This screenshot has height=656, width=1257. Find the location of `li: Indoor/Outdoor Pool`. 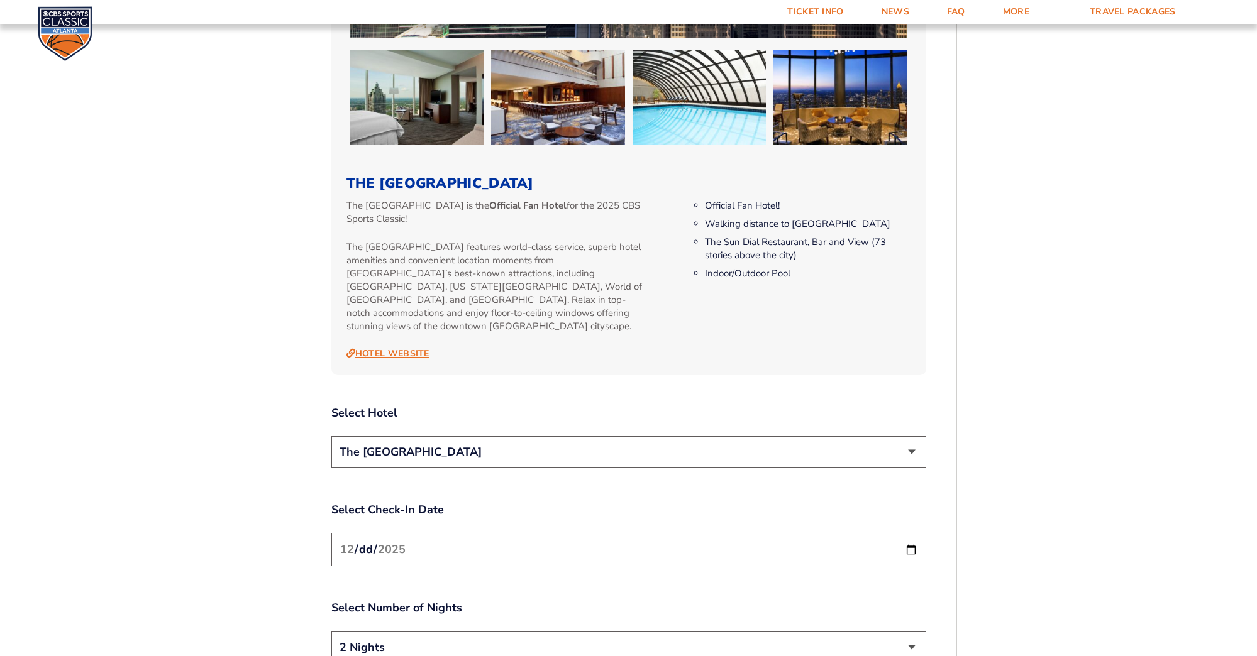

li: Indoor/Outdoor Pool is located at coordinates (807, 274).